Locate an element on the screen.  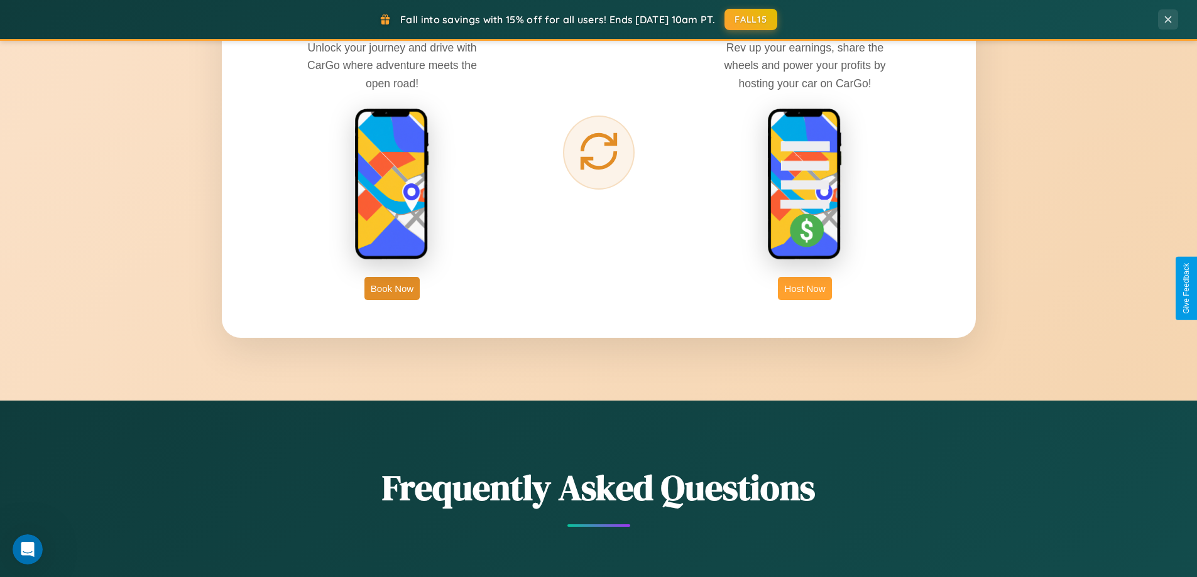
img: rent phone is located at coordinates (392, 185).